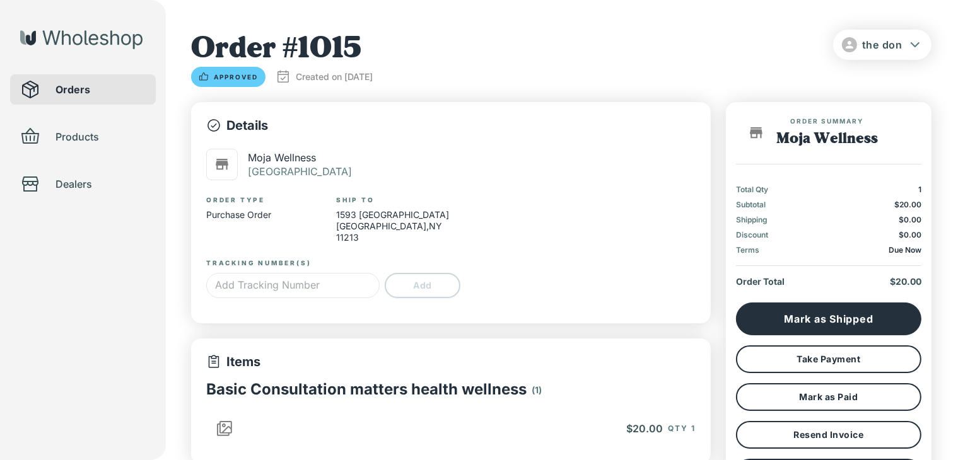 The height and width of the screenshot is (460, 958). I want to click on p: Order Total, so click(760, 282).